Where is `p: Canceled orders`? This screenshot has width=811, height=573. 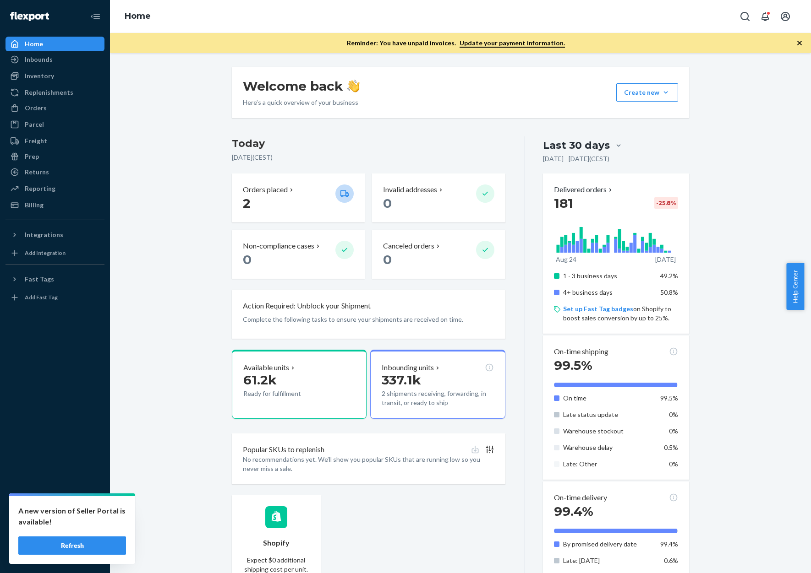
p: Canceled orders is located at coordinates (409, 246).